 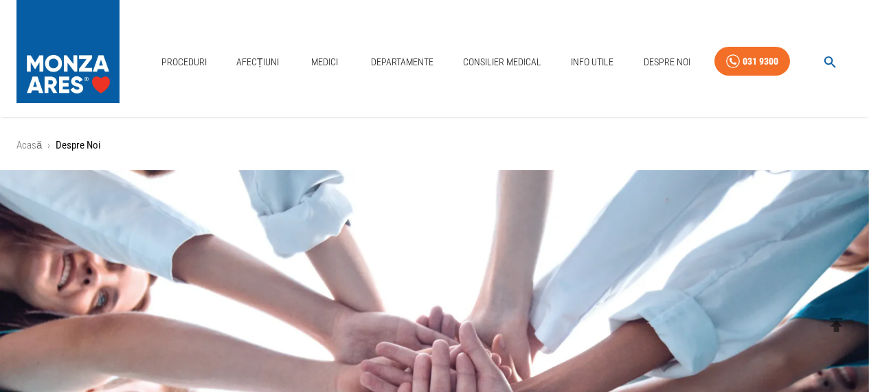 What do you see at coordinates (325, 62) in the screenshot?
I see `a: Medici` at bounding box center [325, 62].